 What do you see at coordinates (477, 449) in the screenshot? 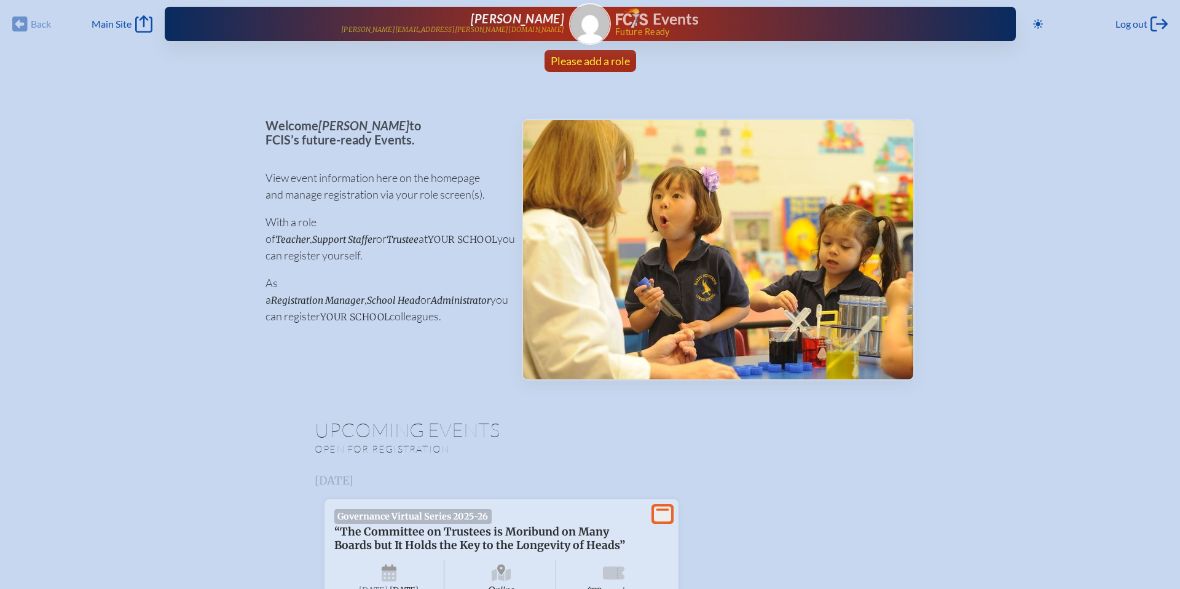
I see `p: Open for registration` at bounding box center [477, 449].